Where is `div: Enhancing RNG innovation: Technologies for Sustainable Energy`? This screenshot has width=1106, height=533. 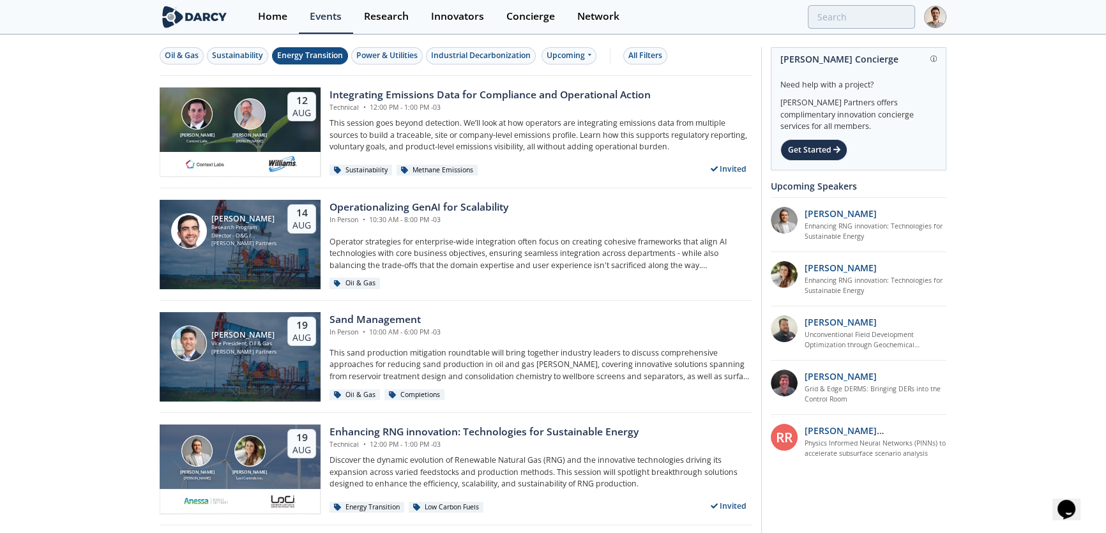
div: Enhancing RNG innovation: Technologies for Sustainable Energy is located at coordinates (484, 432).